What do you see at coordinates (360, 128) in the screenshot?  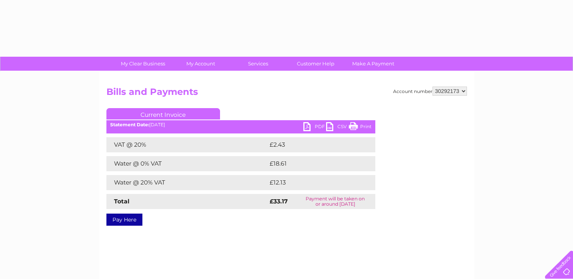 I see `a: Print` at bounding box center [360, 128].